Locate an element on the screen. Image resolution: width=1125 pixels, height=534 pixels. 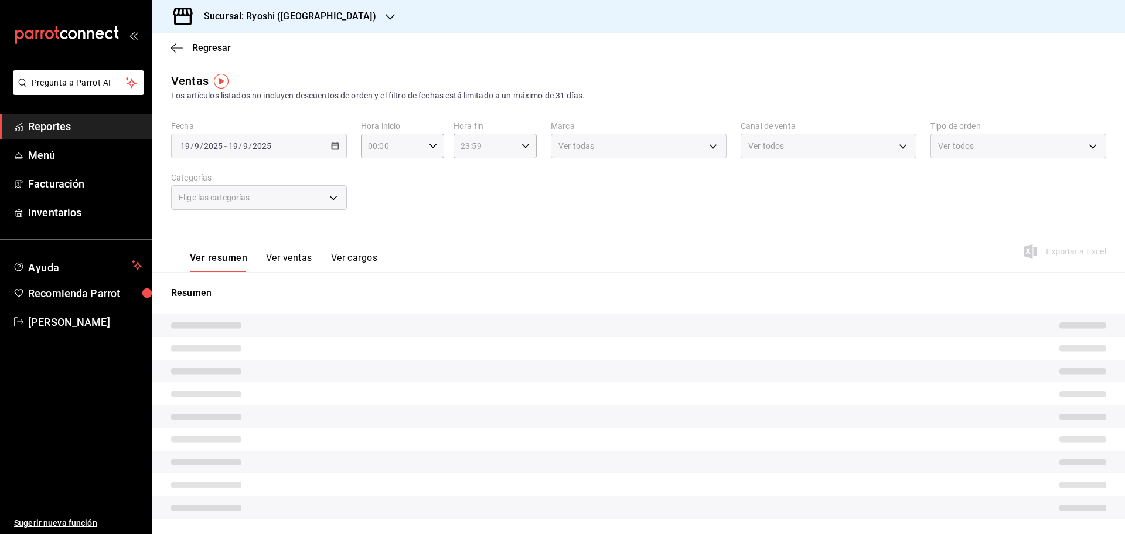
label: Categorías is located at coordinates (259, 177).